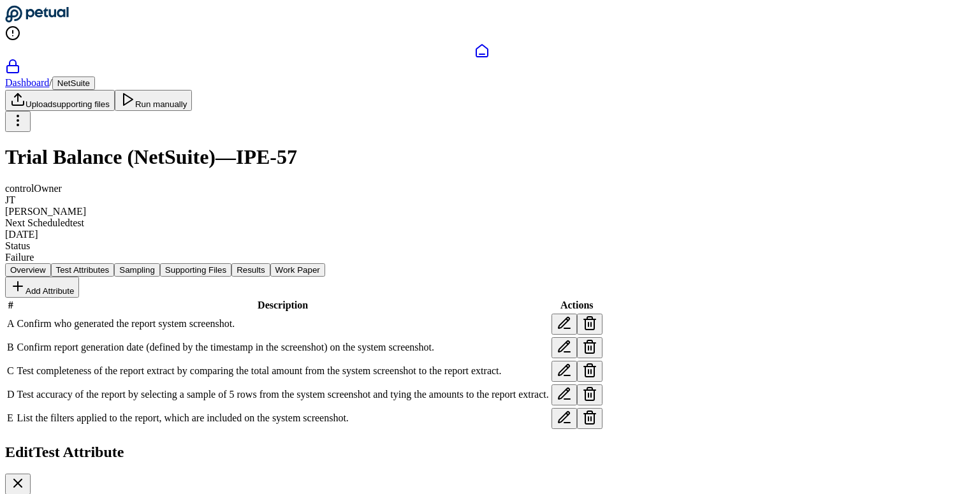 This screenshot has height=494, width=964. I want to click on h2: Edit Test Attribute, so click(482, 452).